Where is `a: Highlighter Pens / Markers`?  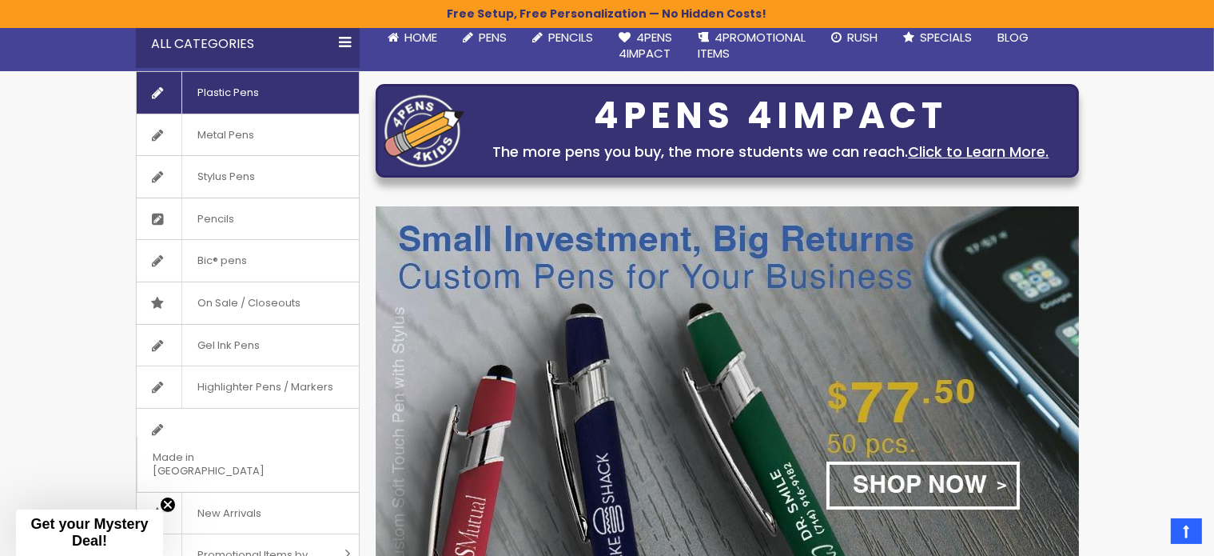 a: Highlighter Pens / Markers is located at coordinates (248, 387).